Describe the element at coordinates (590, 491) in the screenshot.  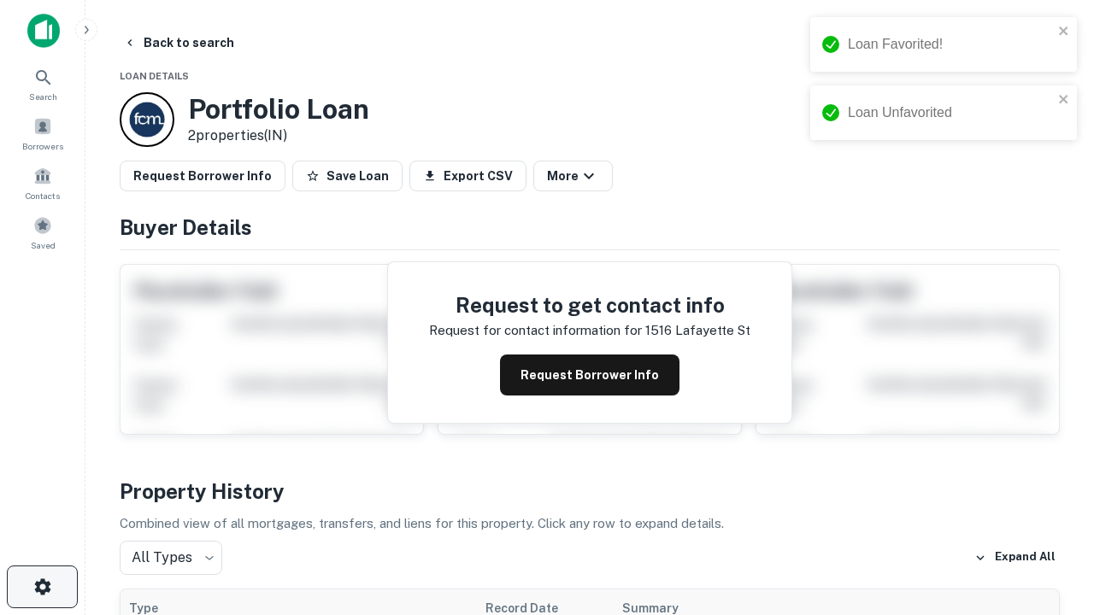
I see `h4: Property History` at that location.